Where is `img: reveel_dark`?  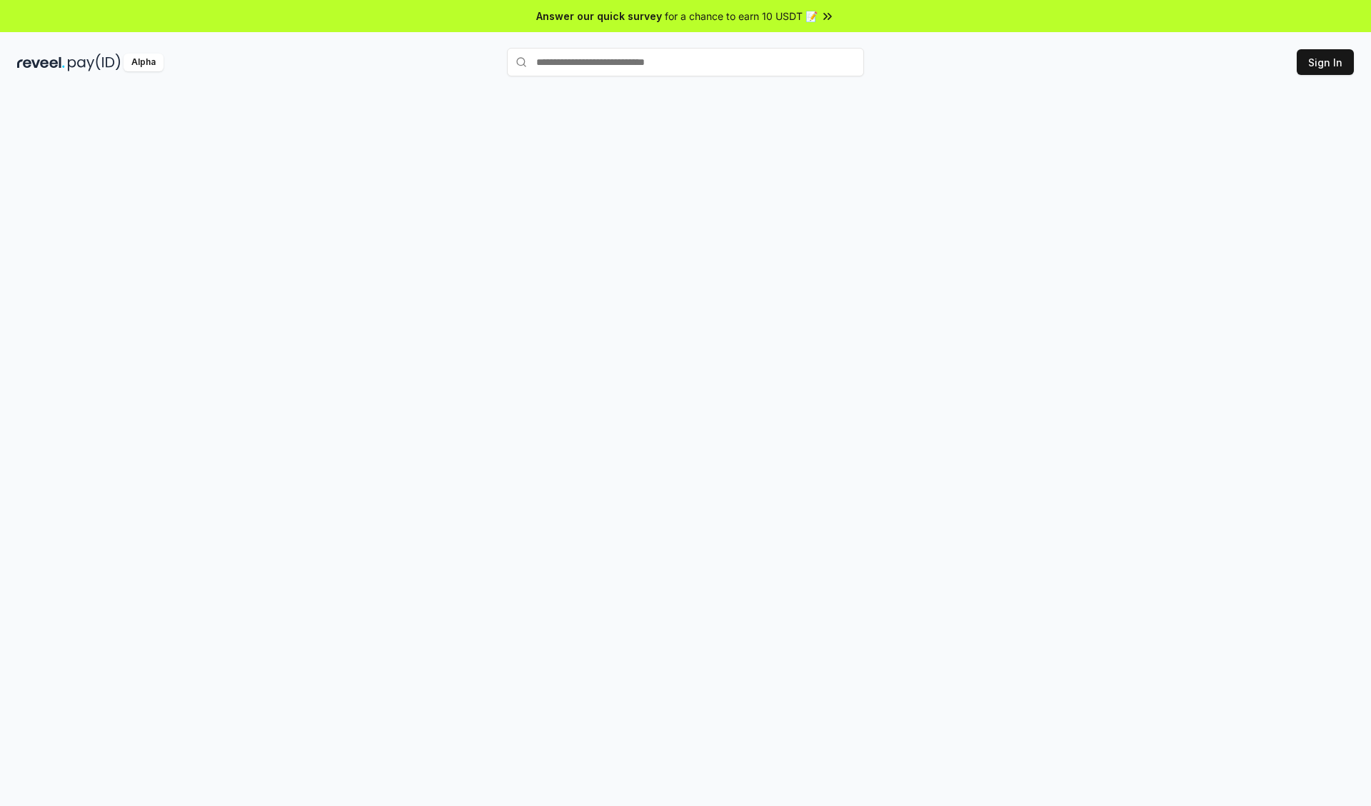
img: reveel_dark is located at coordinates (41, 62).